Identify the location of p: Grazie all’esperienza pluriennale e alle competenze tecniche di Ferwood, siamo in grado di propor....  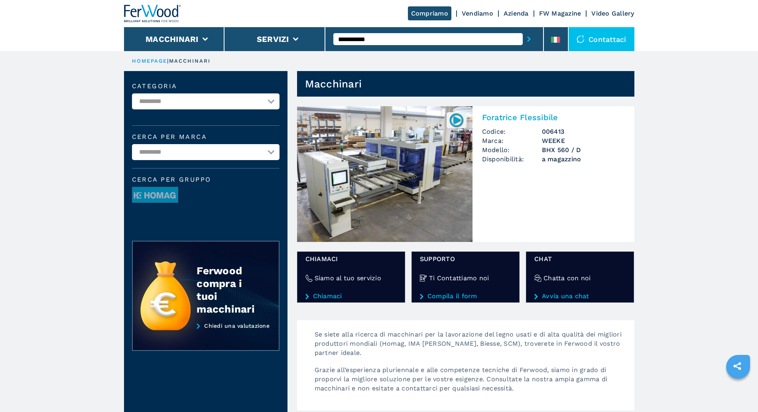
(471, 382).